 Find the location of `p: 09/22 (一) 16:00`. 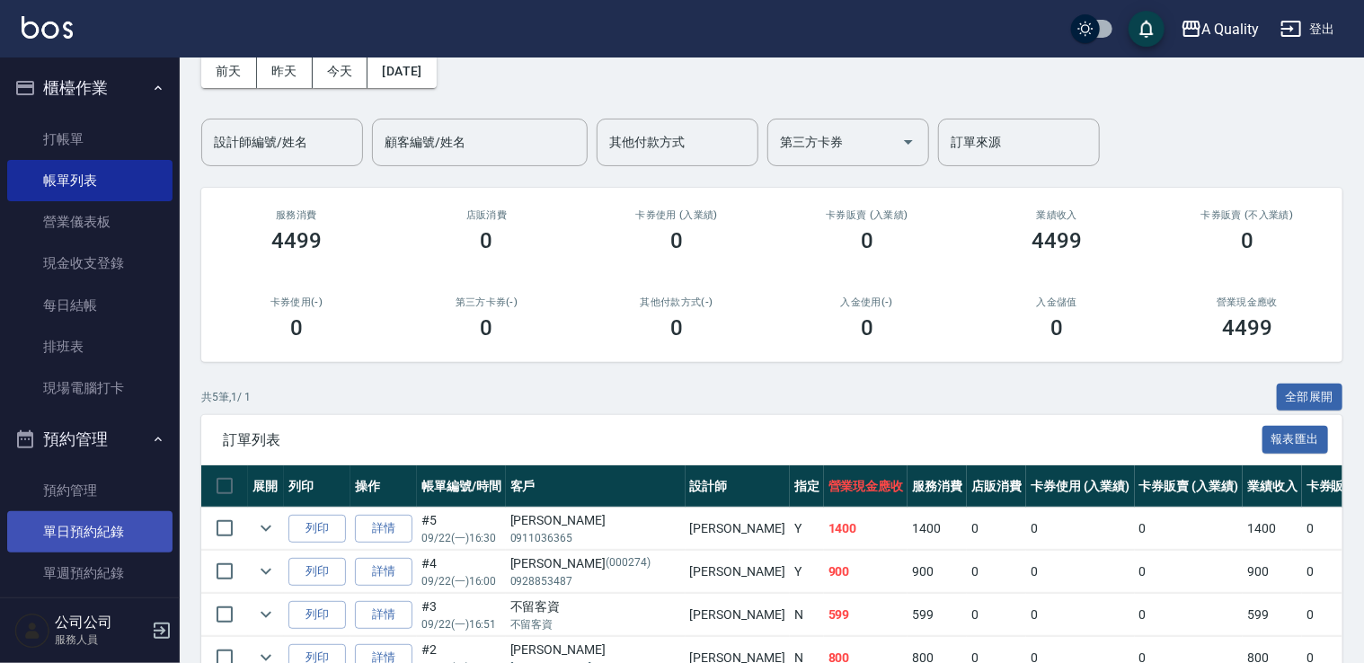

p: 09/22 (一) 16:00 is located at coordinates (461, 581).